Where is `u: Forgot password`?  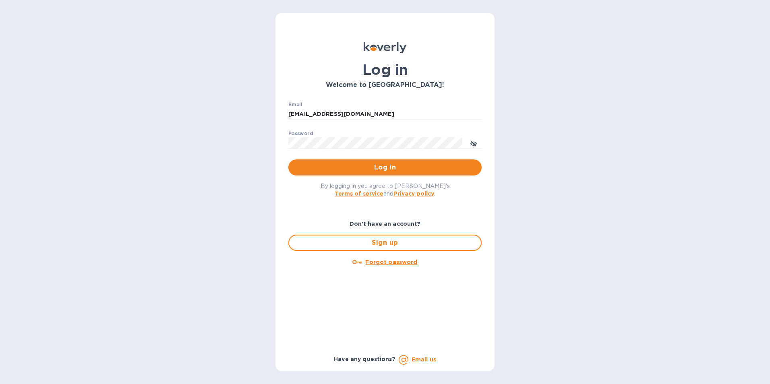
u: Forgot password is located at coordinates (391, 262).